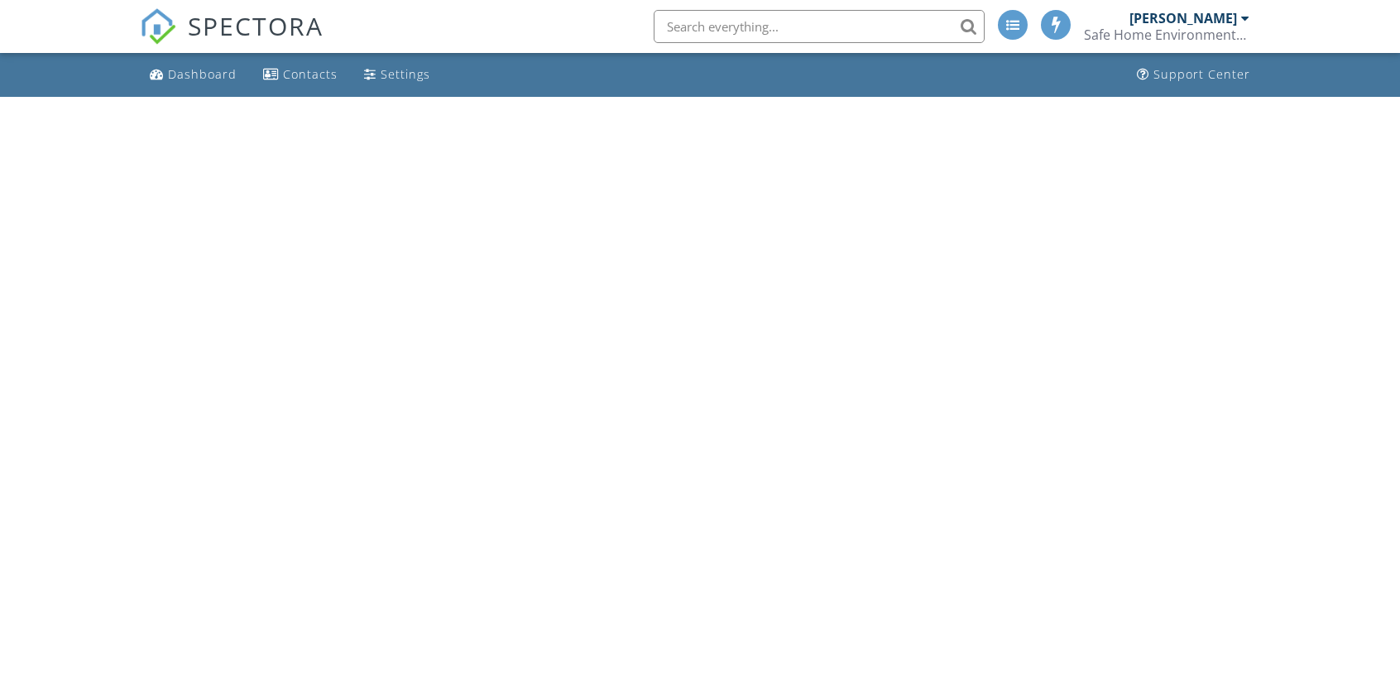  Describe the element at coordinates (1193, 74) in the screenshot. I see `a: Support Center` at that location.